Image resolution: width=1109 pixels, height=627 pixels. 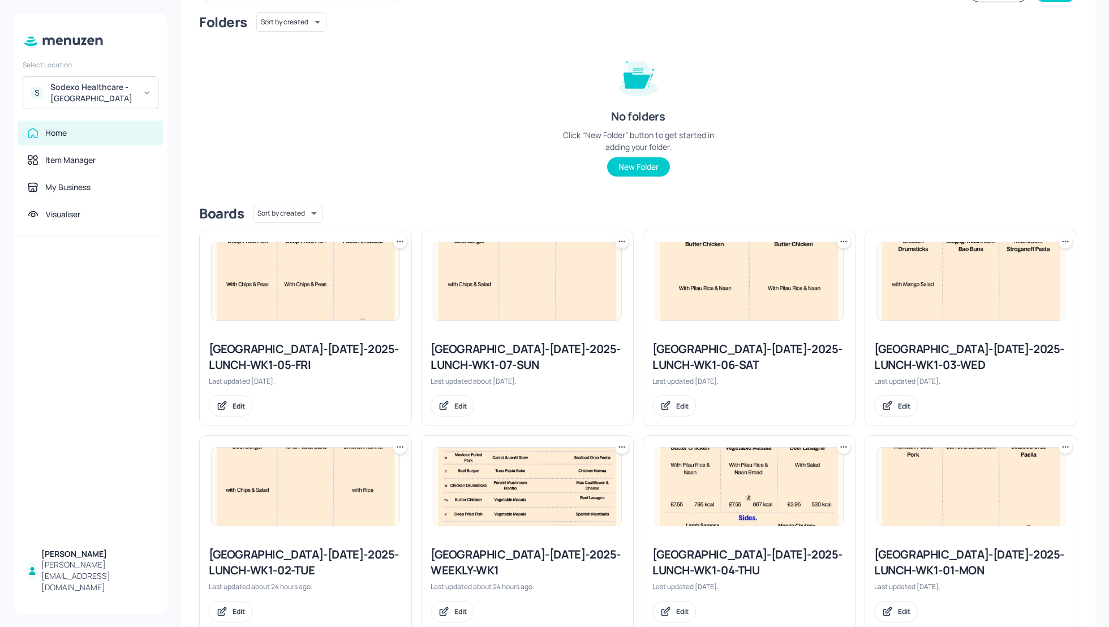 I want to click on img: 2025-09-25-1758809758122b6m51ona9c8.jpeg, so click(x=971, y=281).